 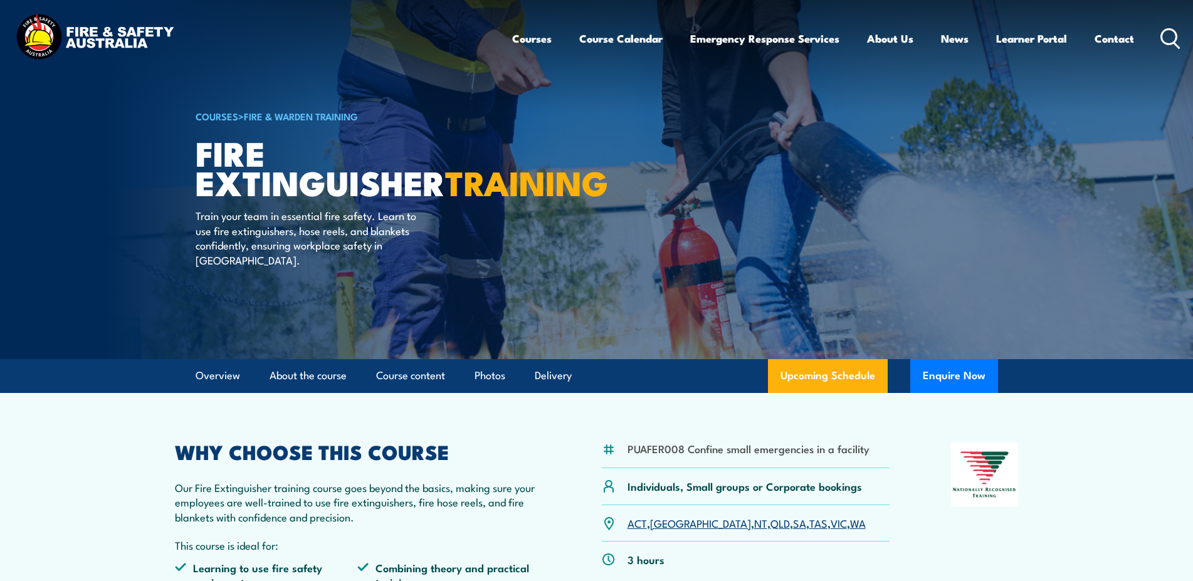 I want to click on a: About the course, so click(x=308, y=376).